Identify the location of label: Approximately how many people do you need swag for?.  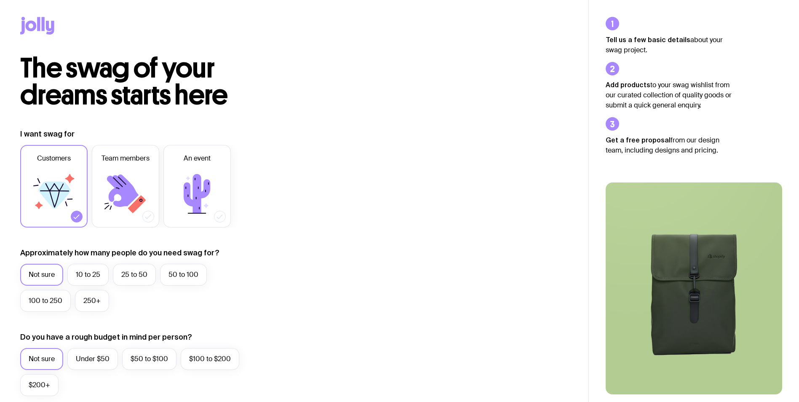
(120, 253).